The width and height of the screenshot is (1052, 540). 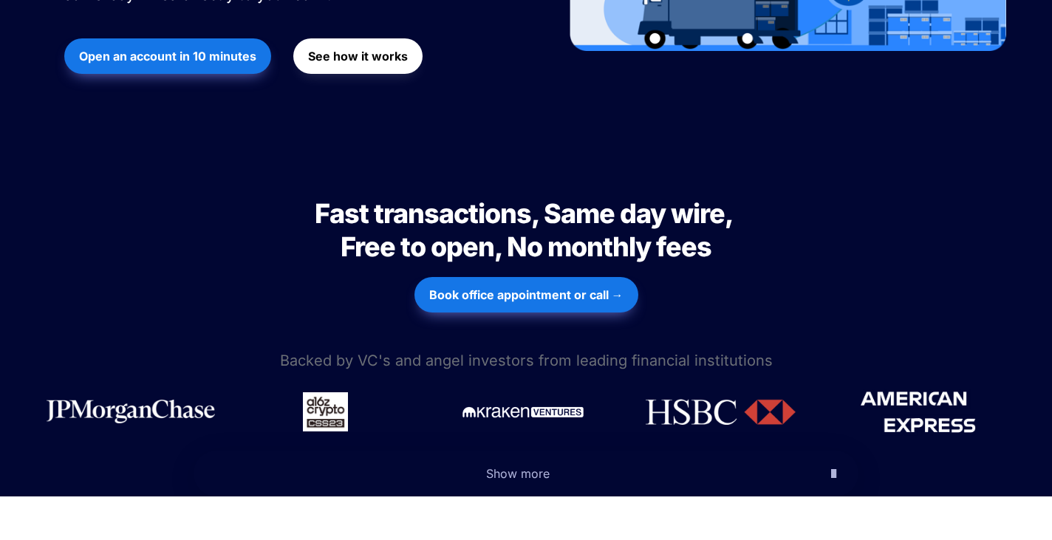 What do you see at coordinates (357, 56) in the screenshot?
I see `strong: See how it works` at bounding box center [357, 56].